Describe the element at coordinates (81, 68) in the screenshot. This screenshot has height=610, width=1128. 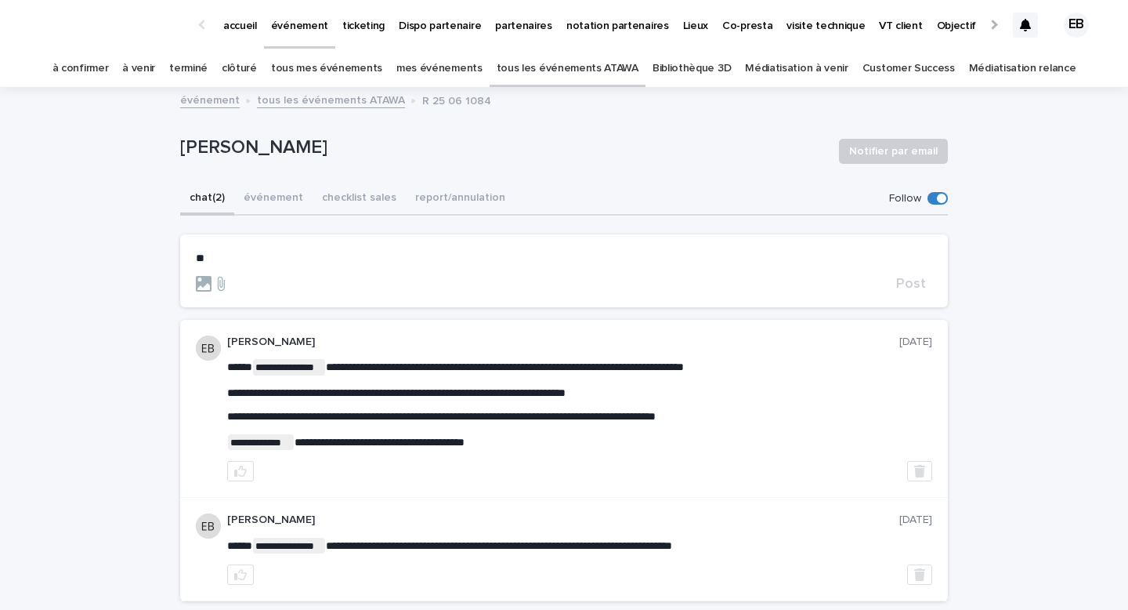
I see `a: à confirmer` at that location.